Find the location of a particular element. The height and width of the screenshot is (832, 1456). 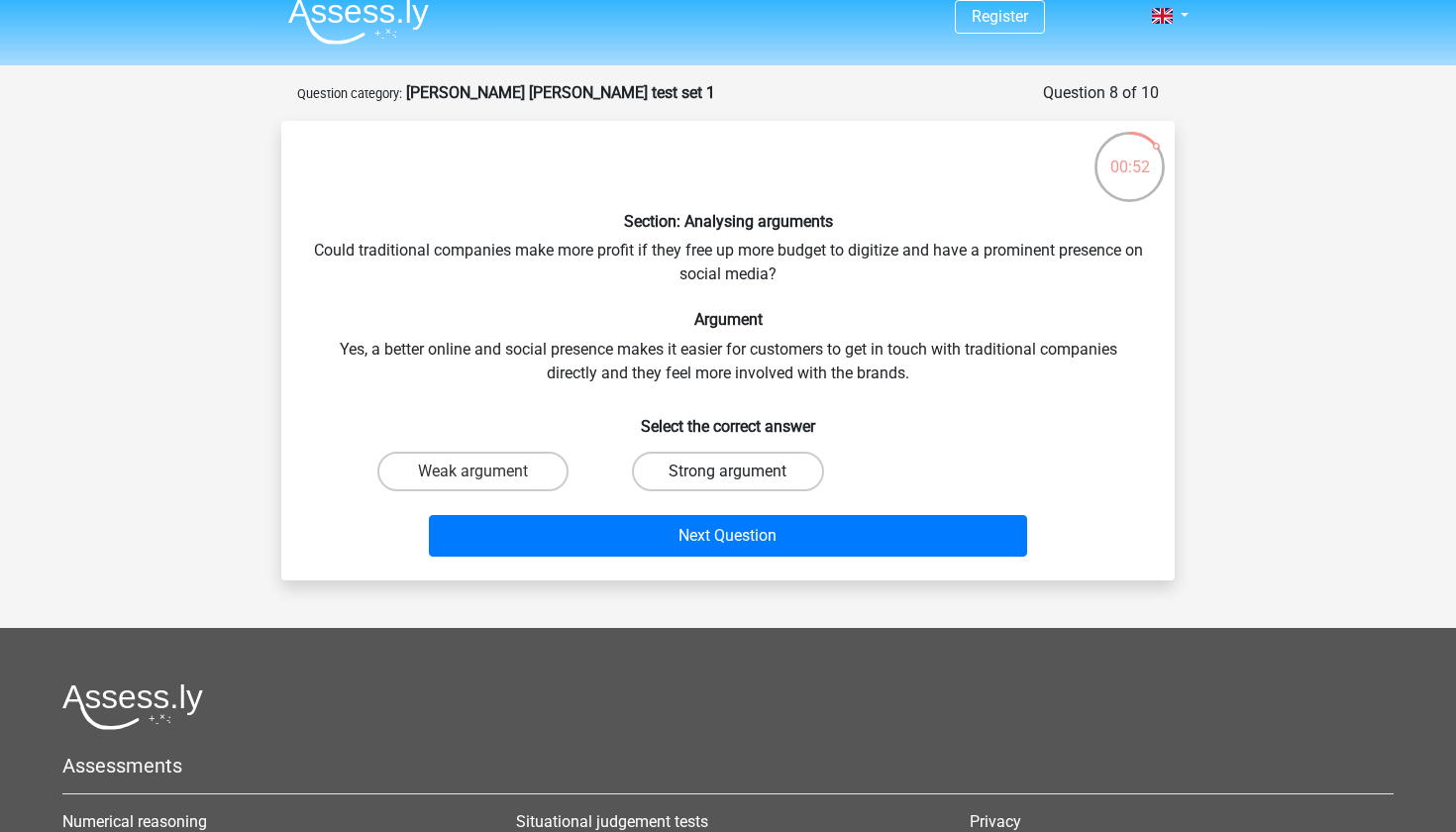

h6: Select the correct answer is located at coordinates (728, 418).